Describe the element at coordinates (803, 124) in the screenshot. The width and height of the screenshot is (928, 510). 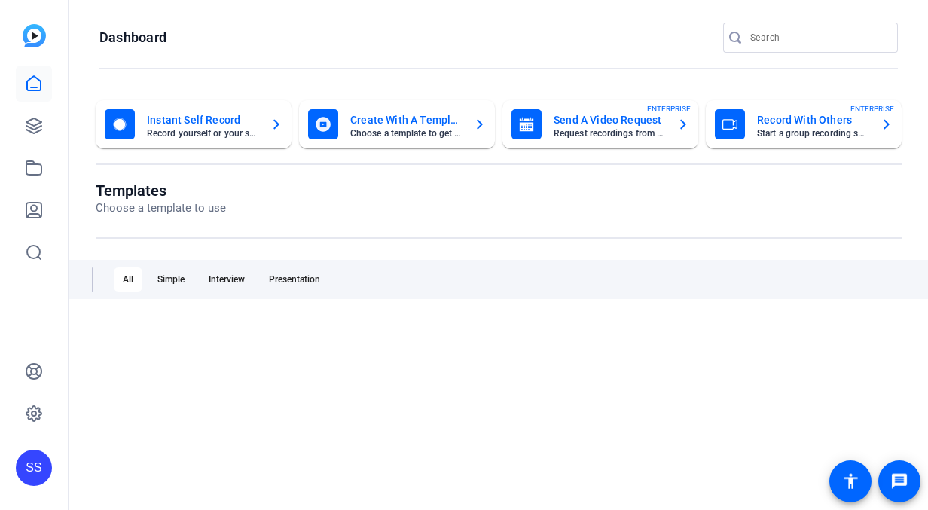
I see `button: Record With OthersStart a group recording sessionENTERPRISE` at that location.